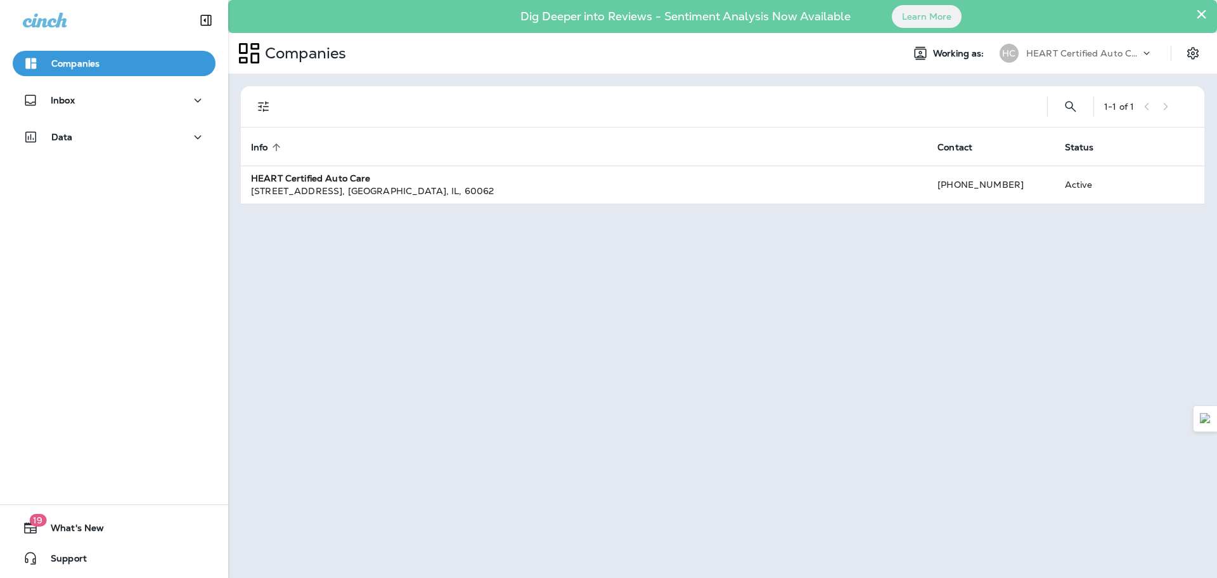 This screenshot has width=1217, height=578. I want to click on div: HC, so click(1009, 53).